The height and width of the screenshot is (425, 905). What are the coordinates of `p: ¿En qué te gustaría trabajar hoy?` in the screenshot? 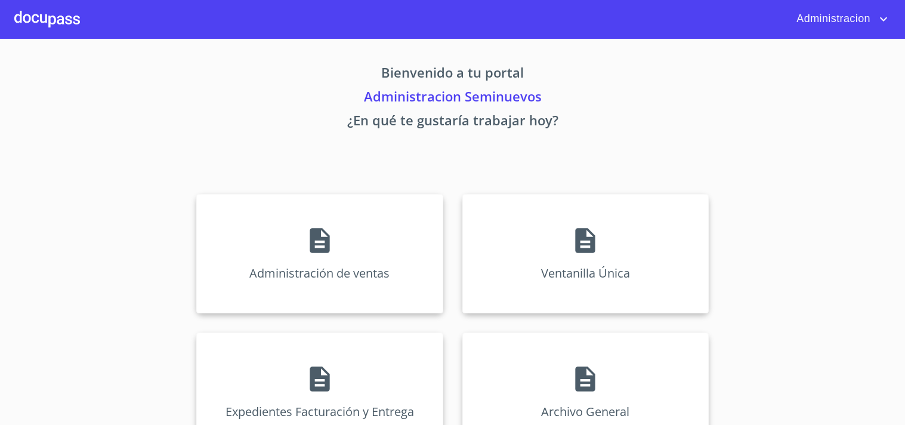 It's located at (453, 122).